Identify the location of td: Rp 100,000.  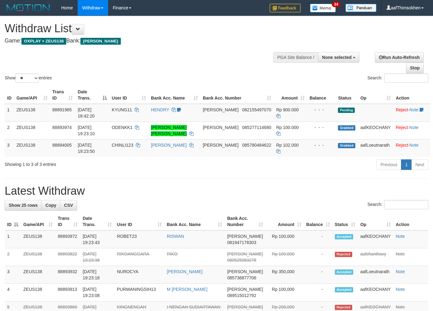
(284, 293).